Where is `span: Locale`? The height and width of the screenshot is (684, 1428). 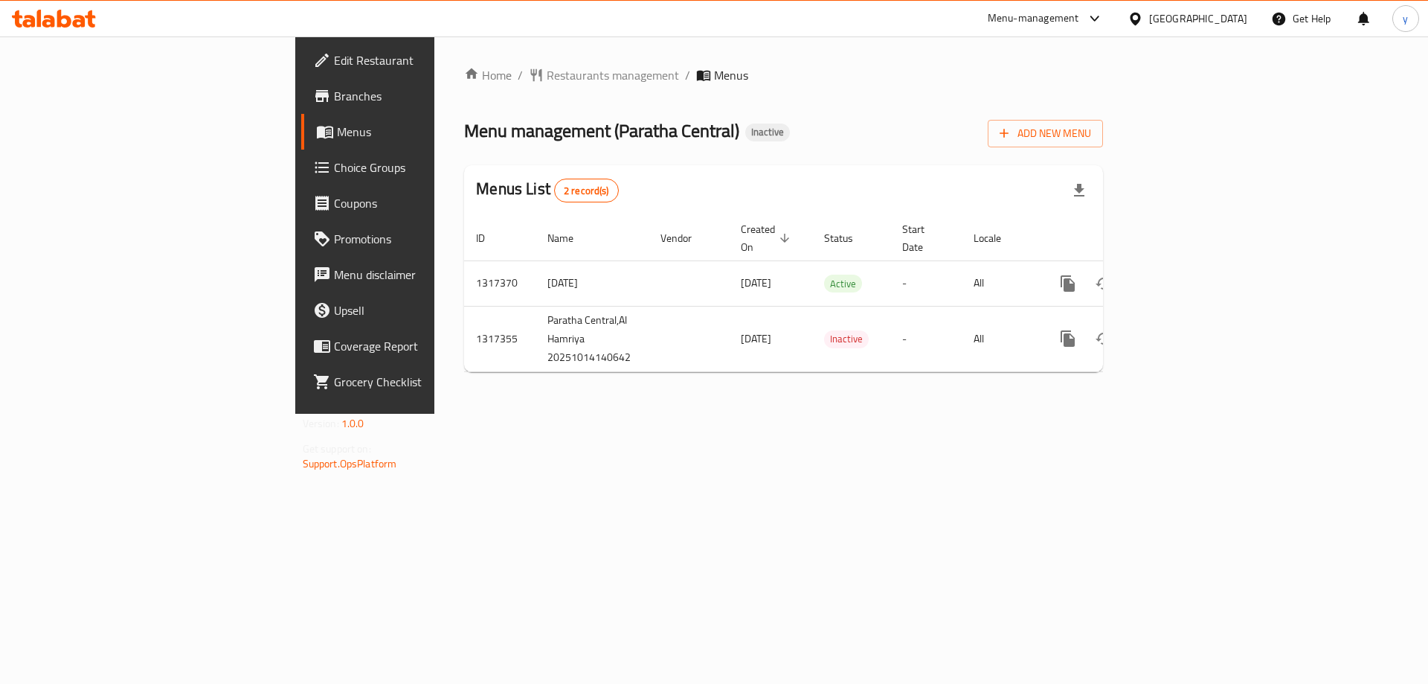
span: Locale is located at coordinates (997, 238).